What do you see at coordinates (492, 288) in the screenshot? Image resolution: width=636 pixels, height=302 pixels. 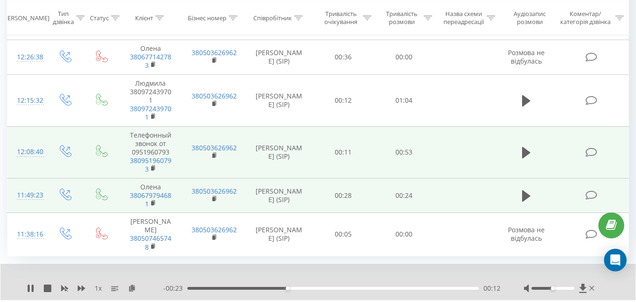 I see `span: 00:12` at bounding box center [492, 288].